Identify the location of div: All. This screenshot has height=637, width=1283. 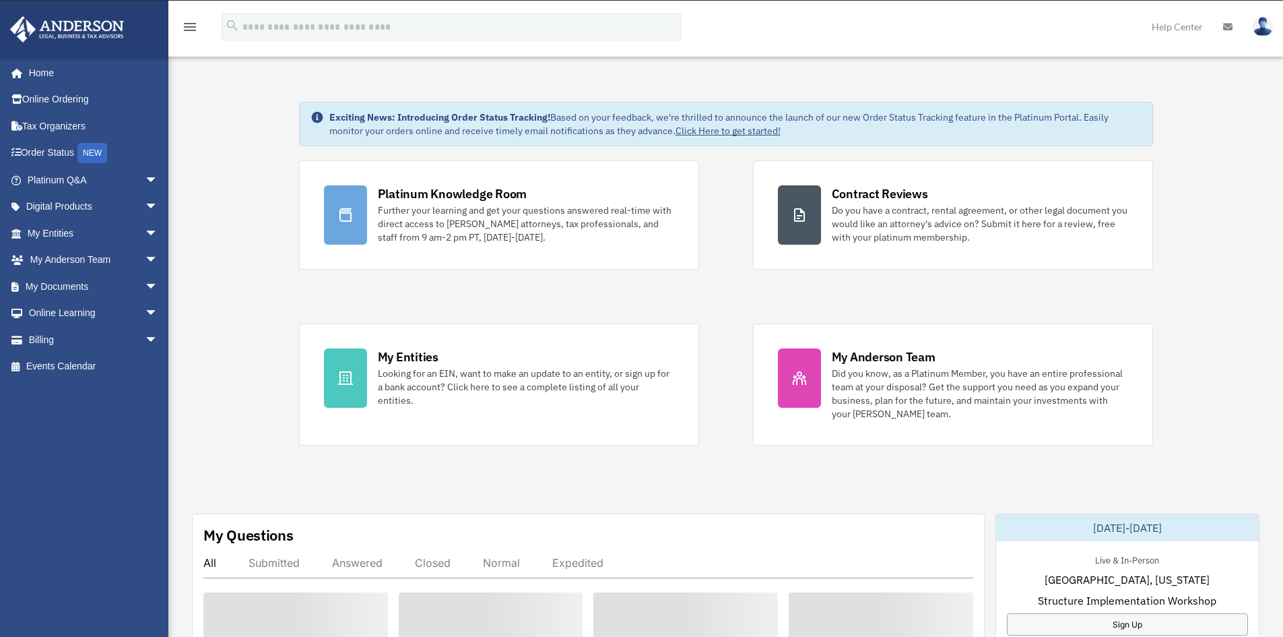
(209, 562).